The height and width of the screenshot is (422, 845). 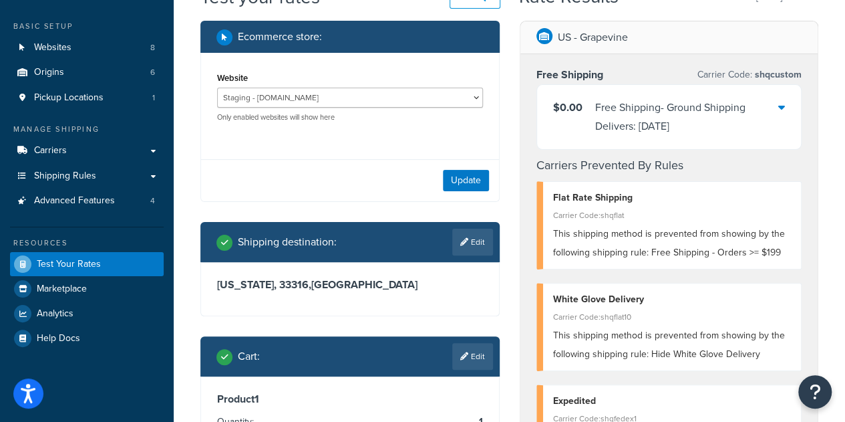 I want to click on div: White Glove Delivery, so click(x=672, y=299).